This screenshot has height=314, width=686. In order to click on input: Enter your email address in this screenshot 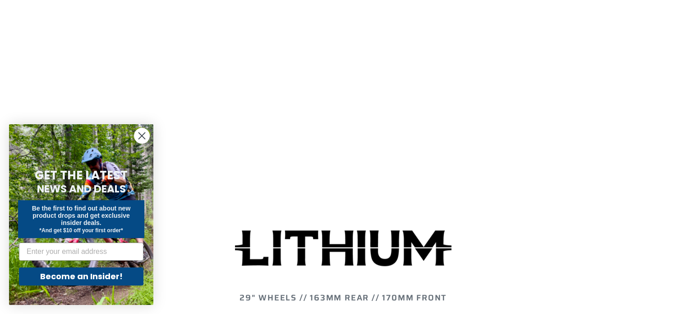, I will do `click(81, 251)`.